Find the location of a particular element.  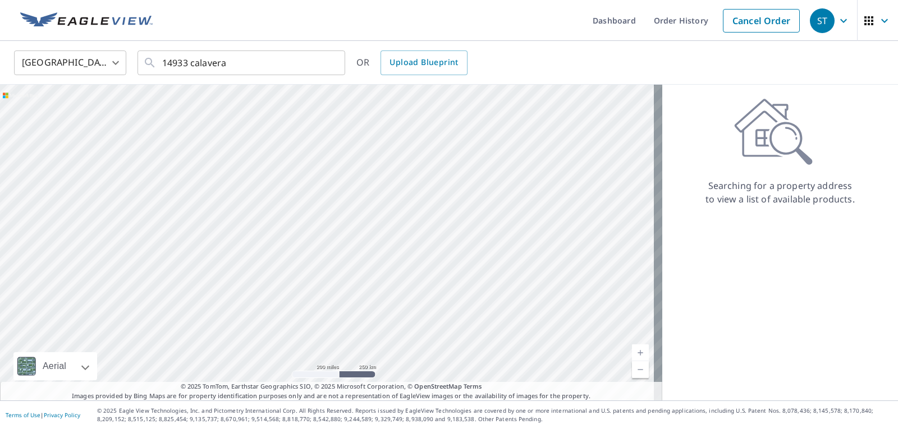

a: Terms is located at coordinates (473, 386).